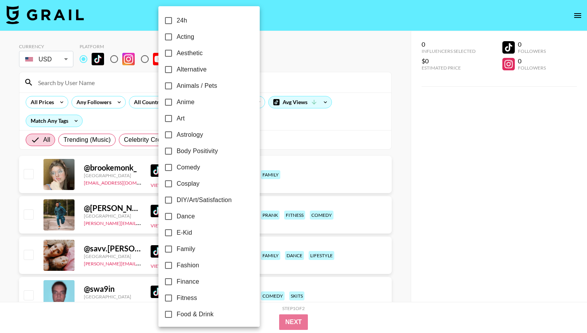 Image resolution: width=587 pixels, height=333 pixels. What do you see at coordinates (197, 86) in the screenshot?
I see `span: Animals / Pets` at bounding box center [197, 86].